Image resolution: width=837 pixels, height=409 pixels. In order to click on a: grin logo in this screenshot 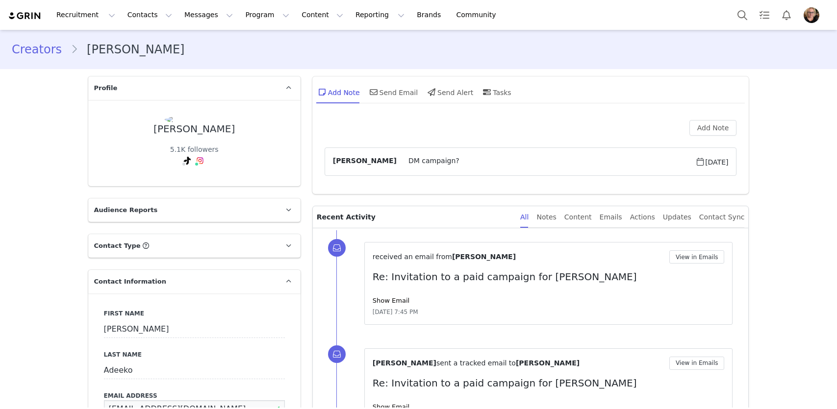, I will do `click(25, 16)`.